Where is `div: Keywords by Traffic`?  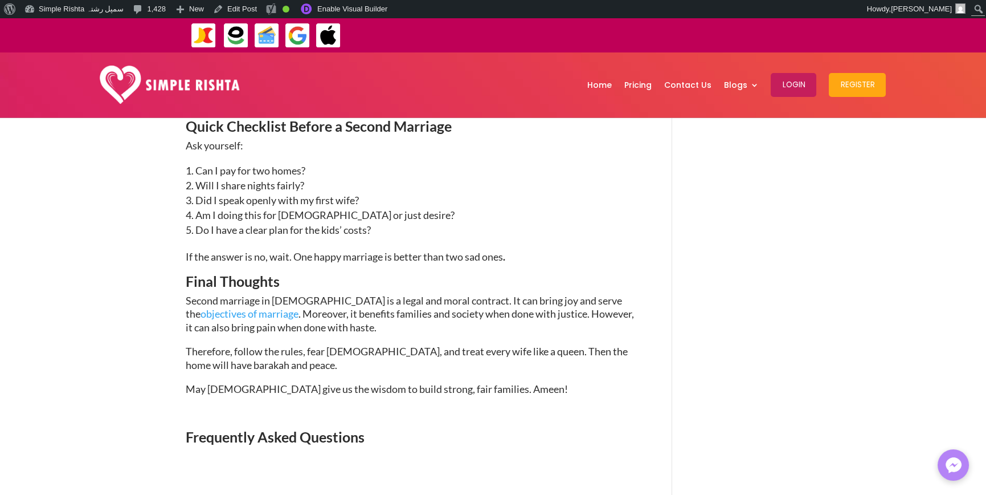
div: Keywords by Traffic is located at coordinates (159, 71).